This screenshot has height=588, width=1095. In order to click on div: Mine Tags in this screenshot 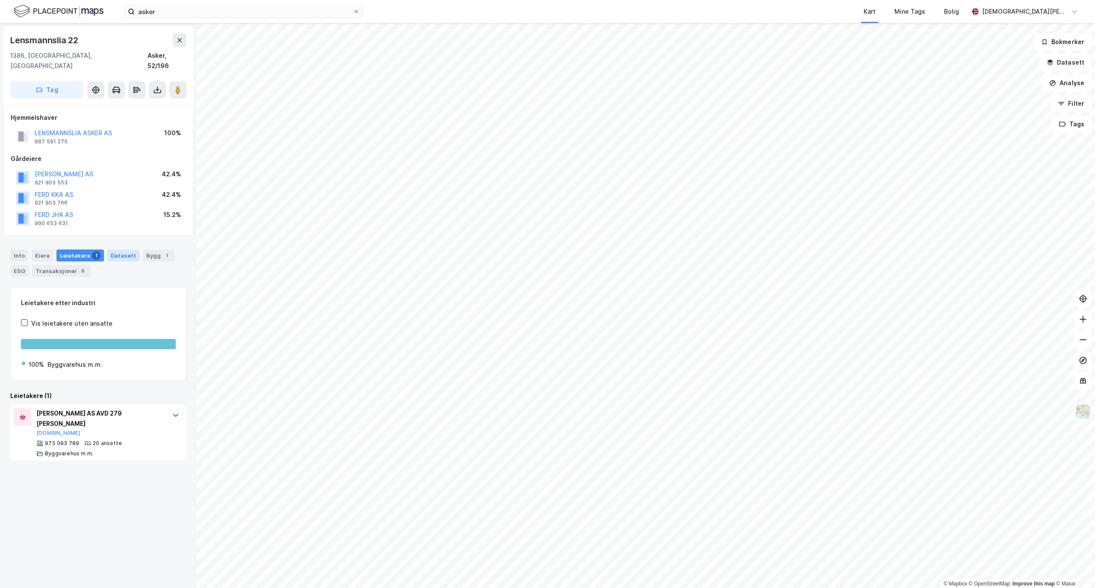, I will do `click(910, 12)`.